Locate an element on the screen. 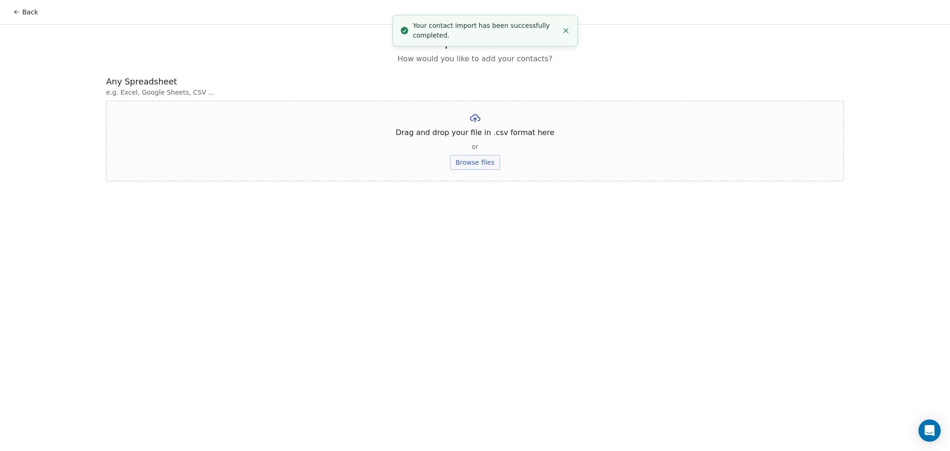 This screenshot has width=950, height=451. span: Any Spreadsheet is located at coordinates (475, 82).